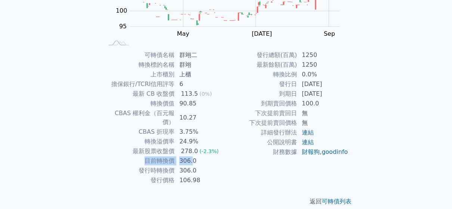  What do you see at coordinates (139, 118) in the screenshot?
I see `td: CBAS 權利金（百元報價）` at bounding box center [139, 118].